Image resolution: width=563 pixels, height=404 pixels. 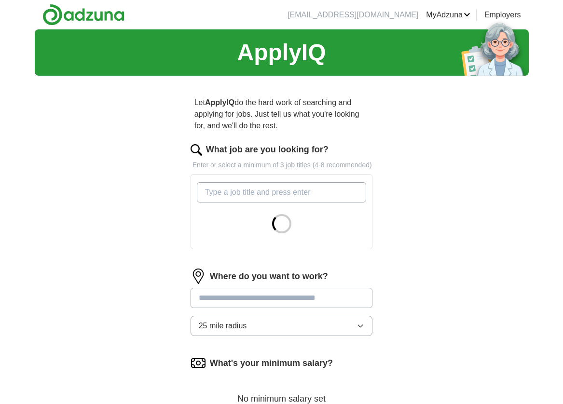 I want to click on img: salary.png, so click(x=198, y=363).